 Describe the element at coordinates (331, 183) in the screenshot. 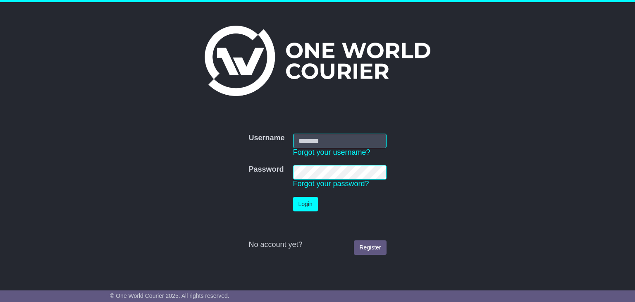

I see `a: Forgot your password?` at that location.